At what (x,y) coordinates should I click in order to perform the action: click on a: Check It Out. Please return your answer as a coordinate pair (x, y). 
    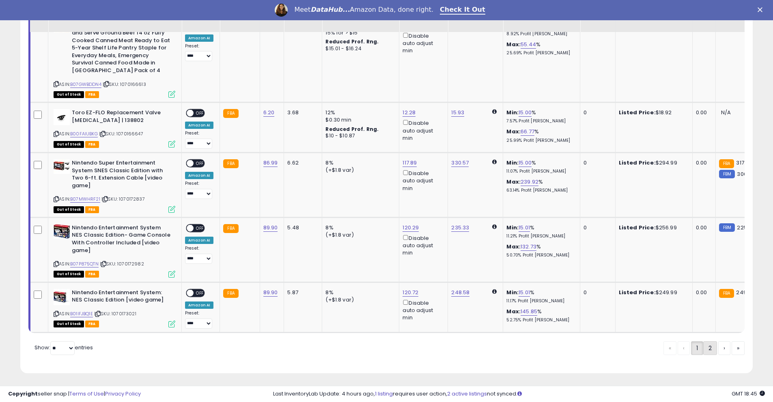
    Looking at the image, I should click on (463, 10).